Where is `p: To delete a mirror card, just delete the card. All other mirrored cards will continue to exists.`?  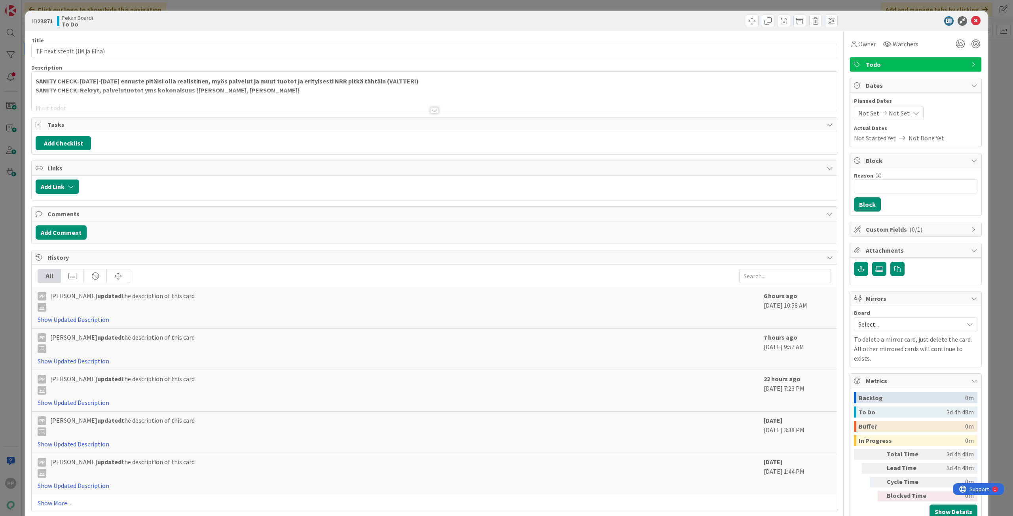 p: To delete a mirror card, just delete the card. All other mirrored cards will continue to exists. is located at coordinates (916, 349).